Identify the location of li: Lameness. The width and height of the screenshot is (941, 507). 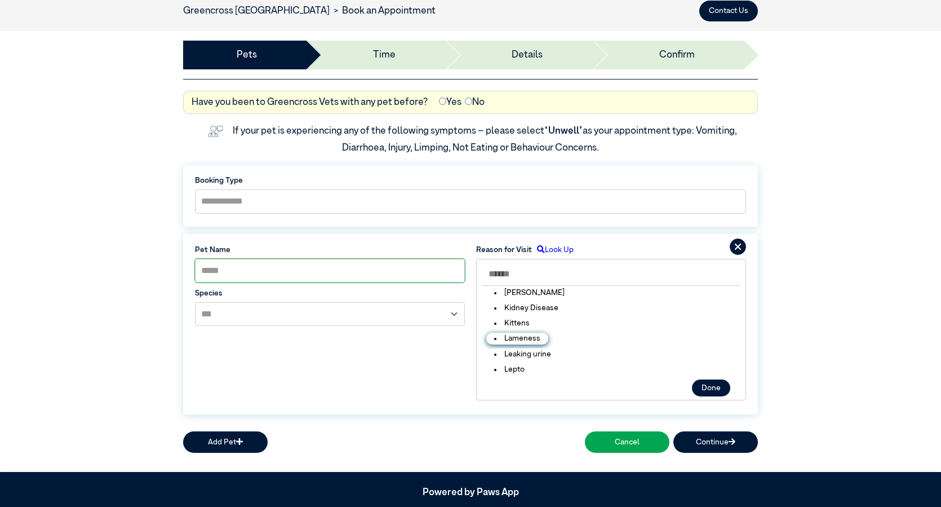
(517, 338).